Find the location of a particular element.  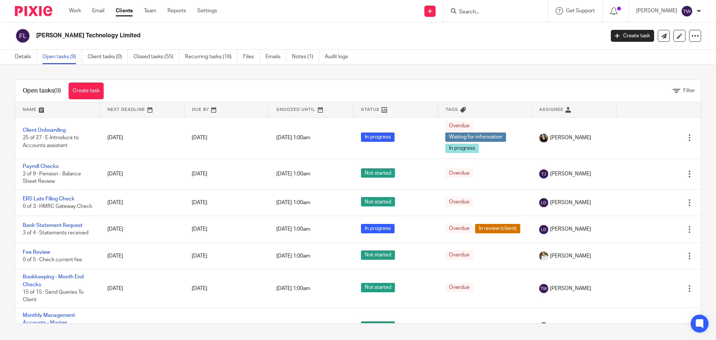

span: 15 of 15 · Send Queries To Client is located at coordinates (53, 296).